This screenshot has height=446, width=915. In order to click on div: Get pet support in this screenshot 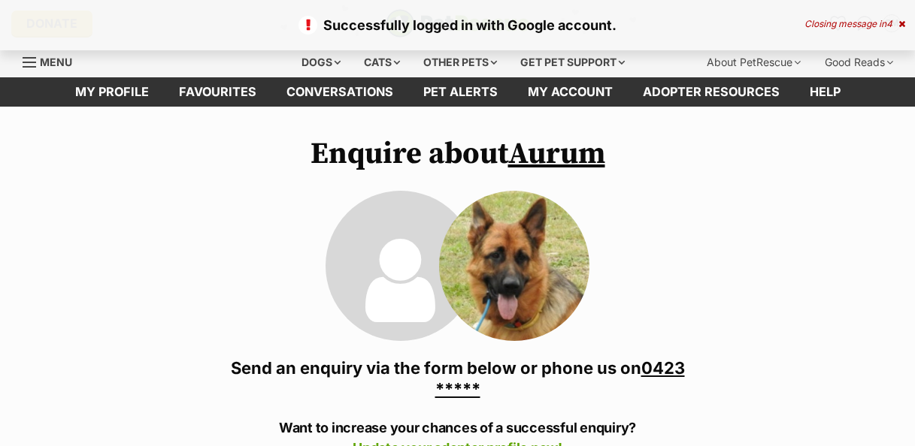, I will do `click(572, 62)`.